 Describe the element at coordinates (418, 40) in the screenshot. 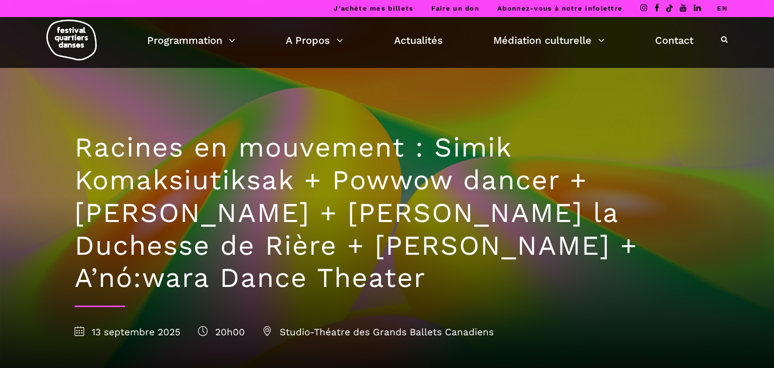

I see `a: Actualités` at that location.